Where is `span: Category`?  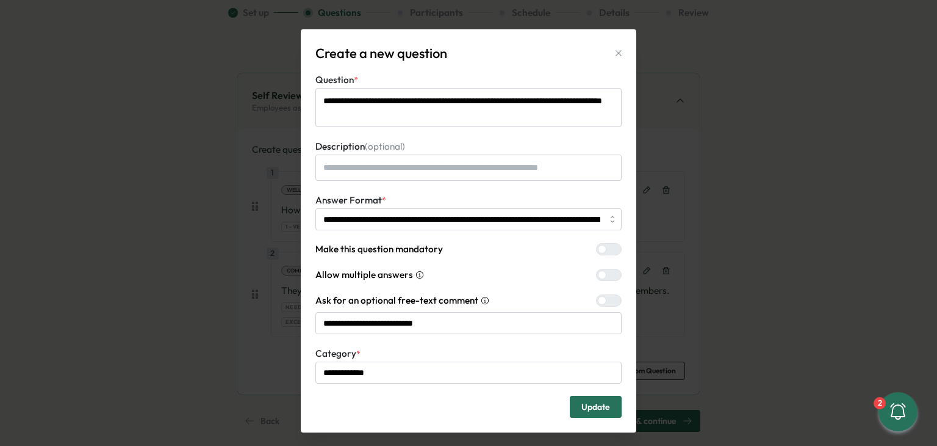
span: Category is located at coordinates (336, 353).